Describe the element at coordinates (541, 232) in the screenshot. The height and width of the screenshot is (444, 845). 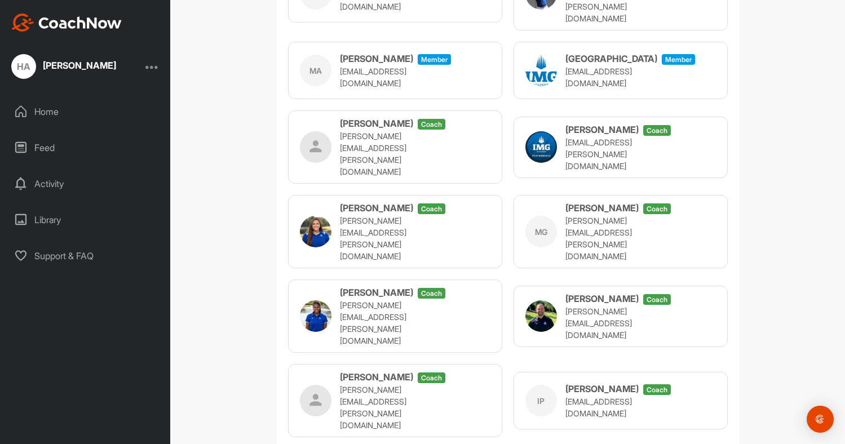
I see `div: MG` at that location.